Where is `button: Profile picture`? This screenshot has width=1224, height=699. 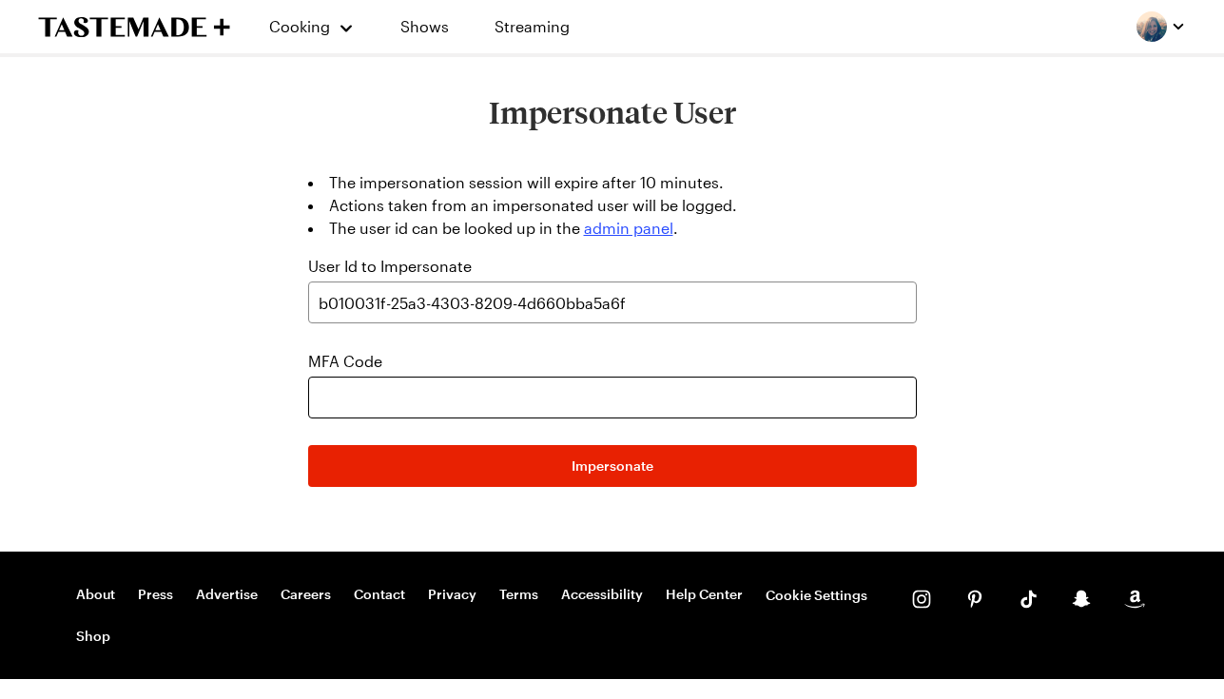
button: Profile picture is located at coordinates (1162, 27).